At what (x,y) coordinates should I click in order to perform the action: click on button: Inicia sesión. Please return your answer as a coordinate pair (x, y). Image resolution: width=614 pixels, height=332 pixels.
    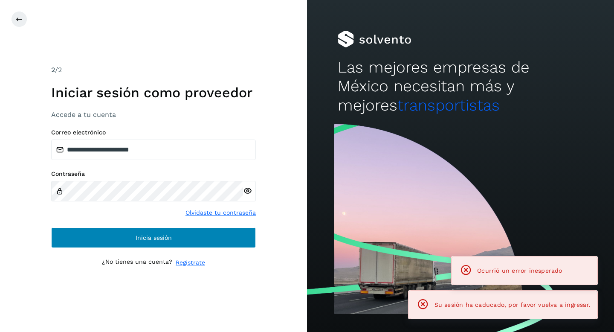
    Looking at the image, I should click on (153, 237).